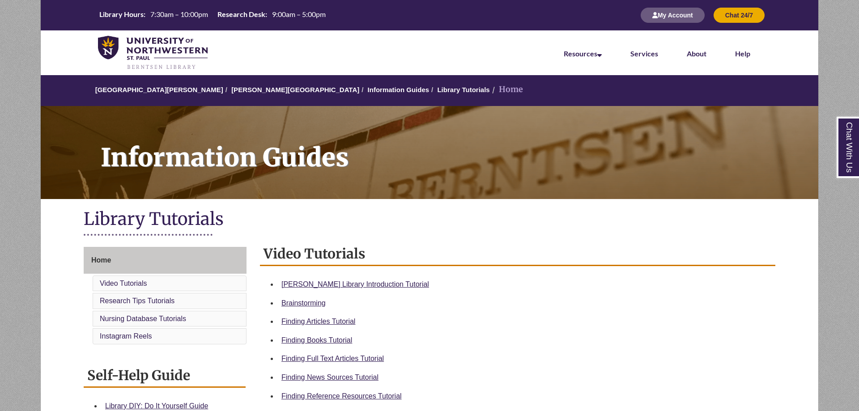  What do you see at coordinates (165, 261) in the screenshot?
I see `a: Home` at bounding box center [165, 261].